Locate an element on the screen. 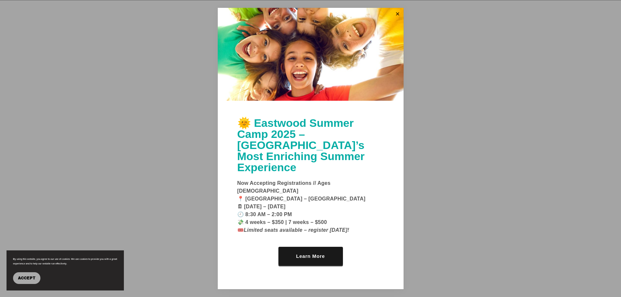  section: Cookie banner is located at coordinates (65, 270).